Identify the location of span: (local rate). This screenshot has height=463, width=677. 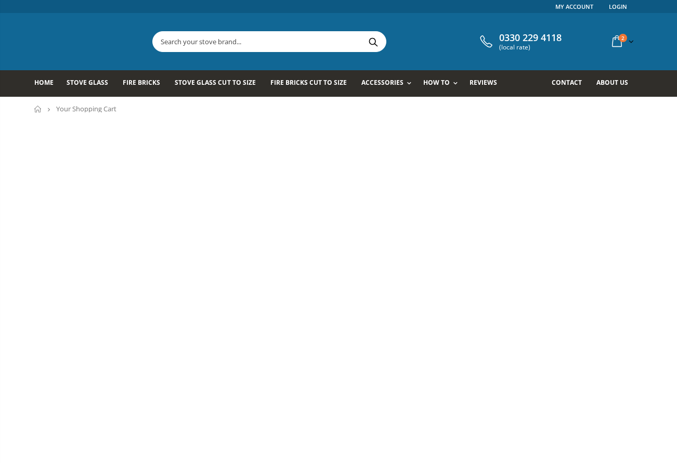
(530, 47).